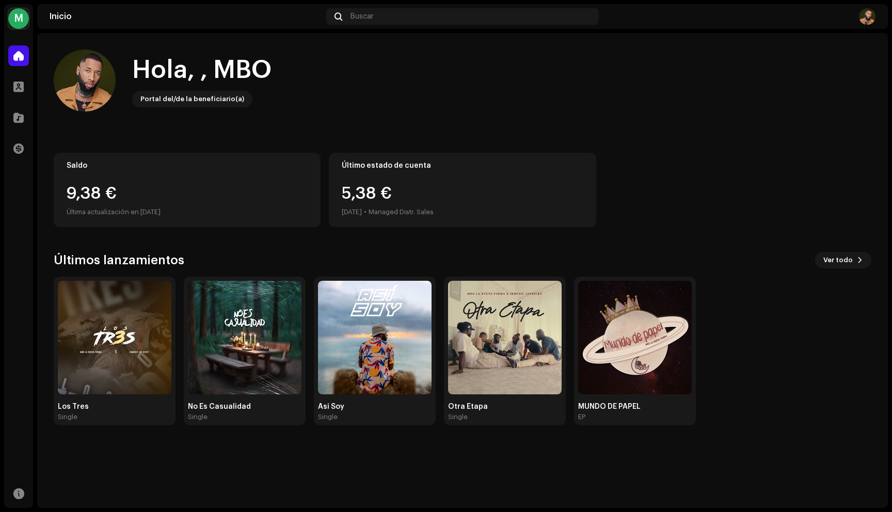  What do you see at coordinates (187, 190) in the screenshot?
I see `re-o-card-value: Saldo` at bounding box center [187, 190].